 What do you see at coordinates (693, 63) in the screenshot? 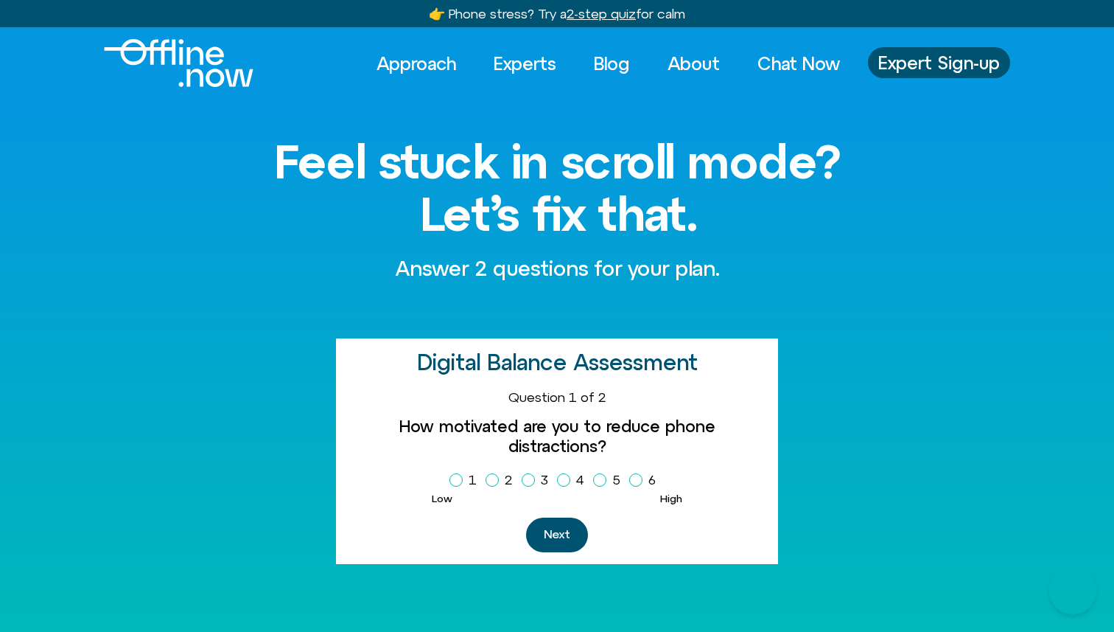
I see `a: About` at bounding box center [693, 63].